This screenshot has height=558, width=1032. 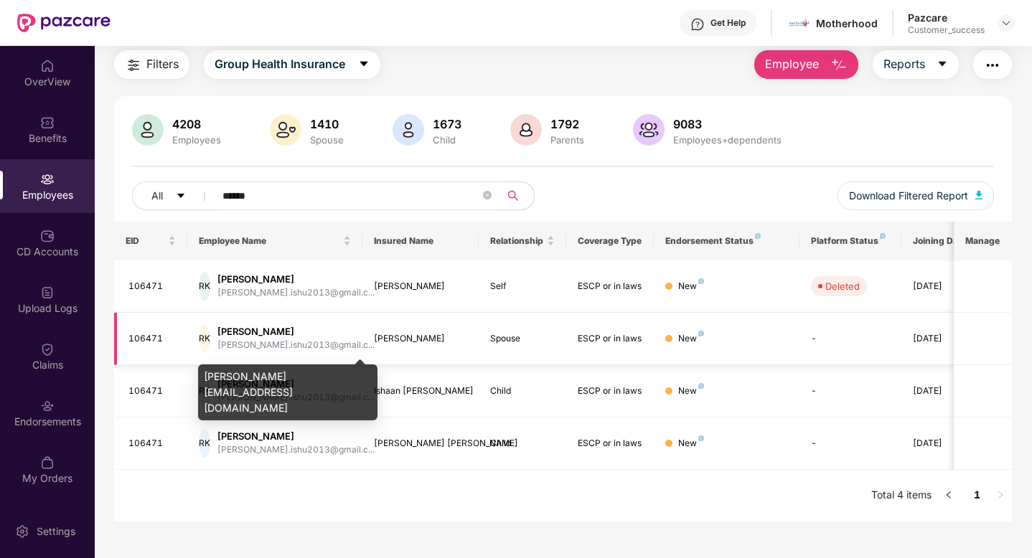 I want to click on button: Allcaret-down, so click(x=176, y=196).